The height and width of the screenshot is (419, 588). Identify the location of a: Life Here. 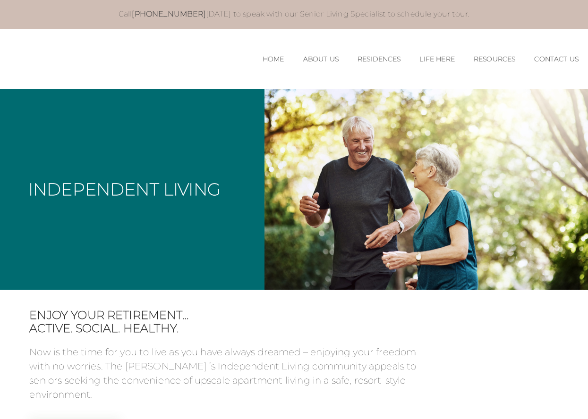
(437, 59).